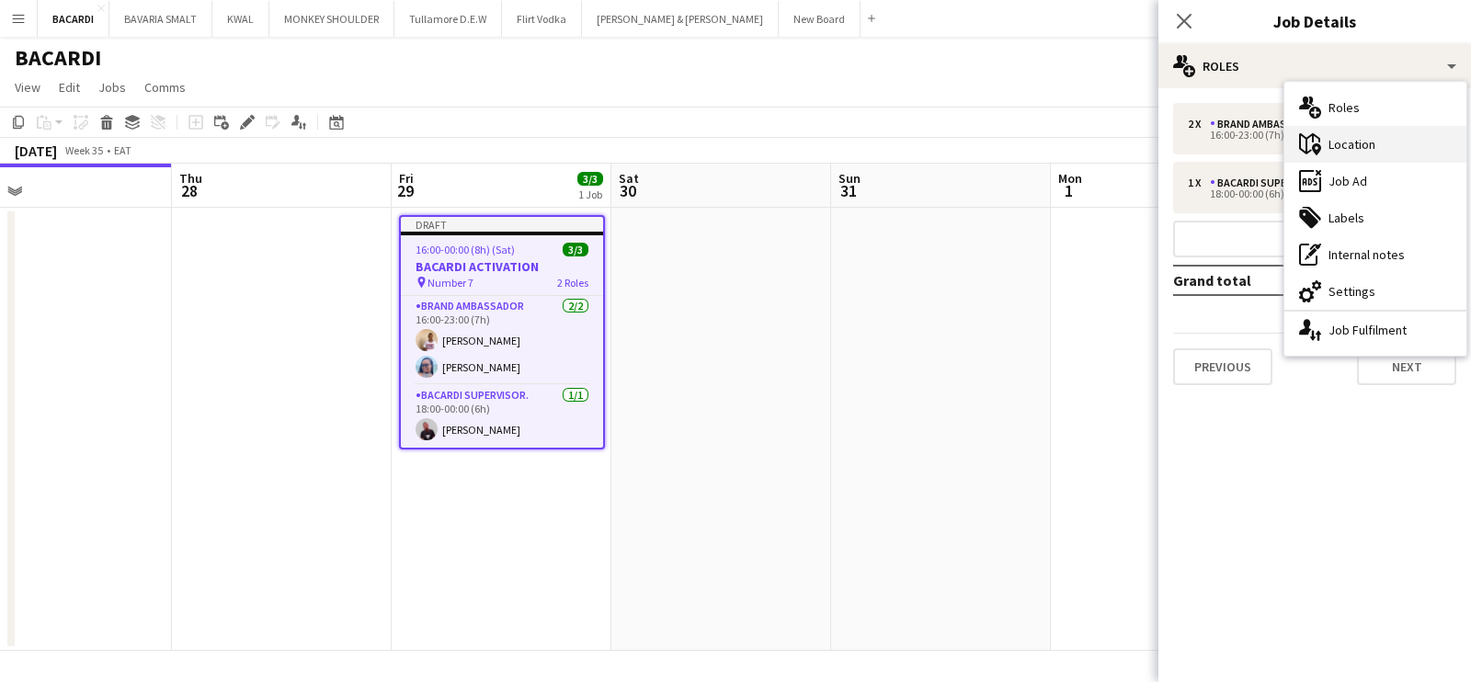  I want to click on div: Internal notes, so click(1375, 255).